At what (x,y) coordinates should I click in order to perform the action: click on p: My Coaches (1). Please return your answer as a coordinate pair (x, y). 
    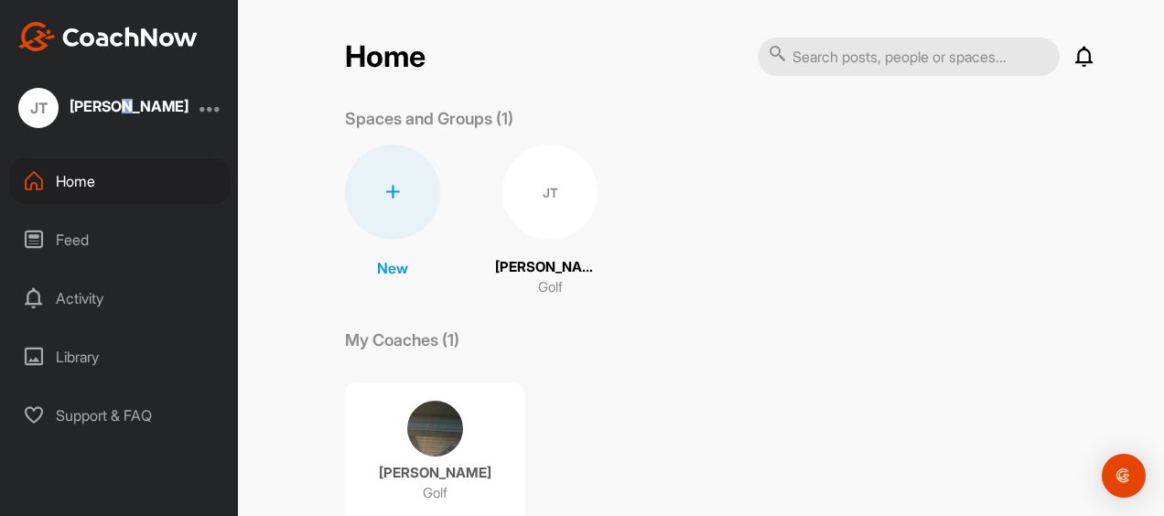
    Looking at the image, I should click on (402, 340).